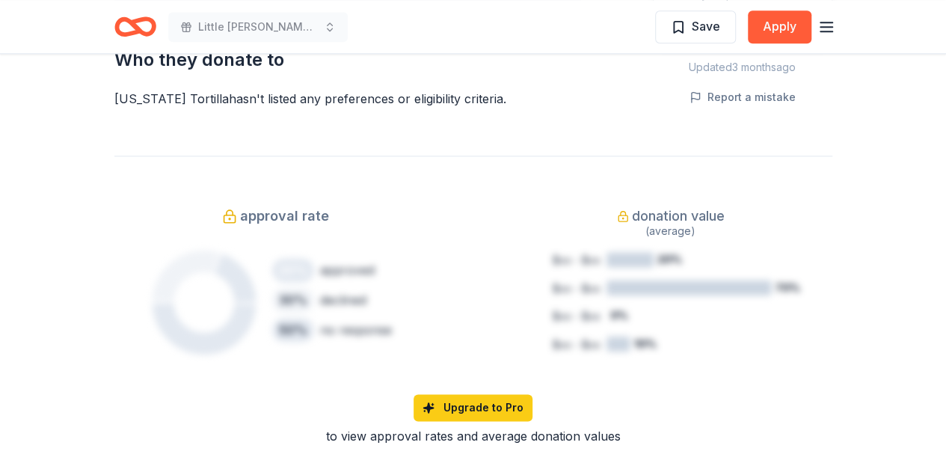  Describe the element at coordinates (669, 259) in the screenshot. I see `tspan: 20%` at that location.